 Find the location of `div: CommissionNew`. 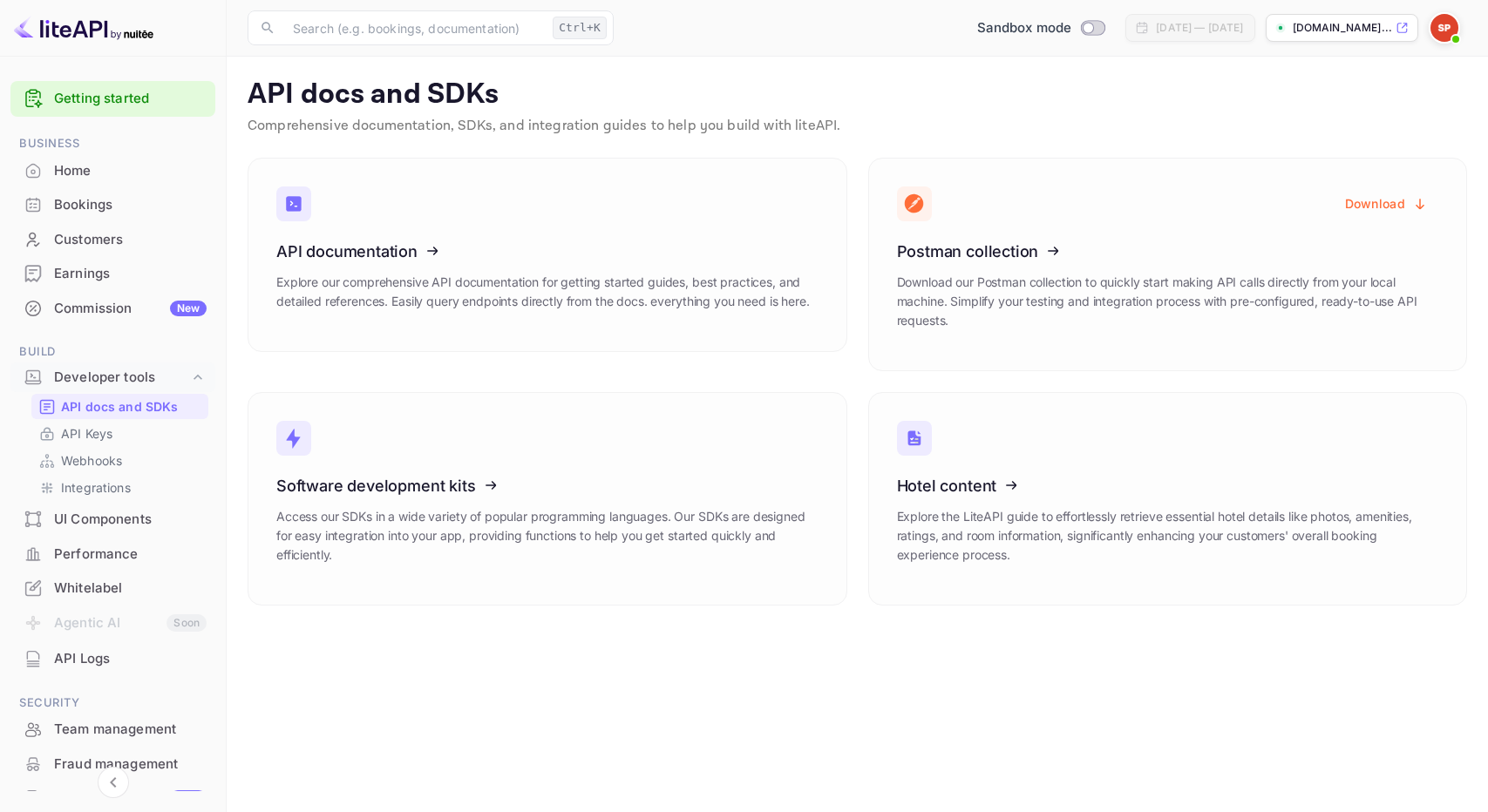

div: CommissionNew is located at coordinates (113, 309).